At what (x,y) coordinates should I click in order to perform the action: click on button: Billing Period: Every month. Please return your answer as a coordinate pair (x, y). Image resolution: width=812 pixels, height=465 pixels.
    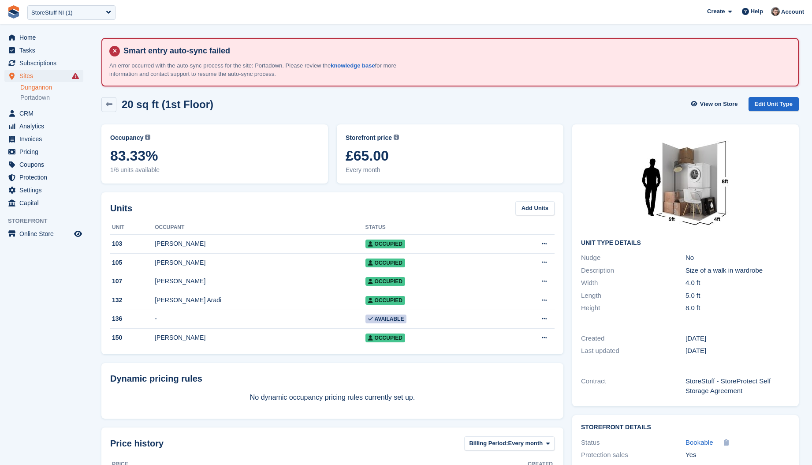
    Looking at the image, I should click on (509, 443).